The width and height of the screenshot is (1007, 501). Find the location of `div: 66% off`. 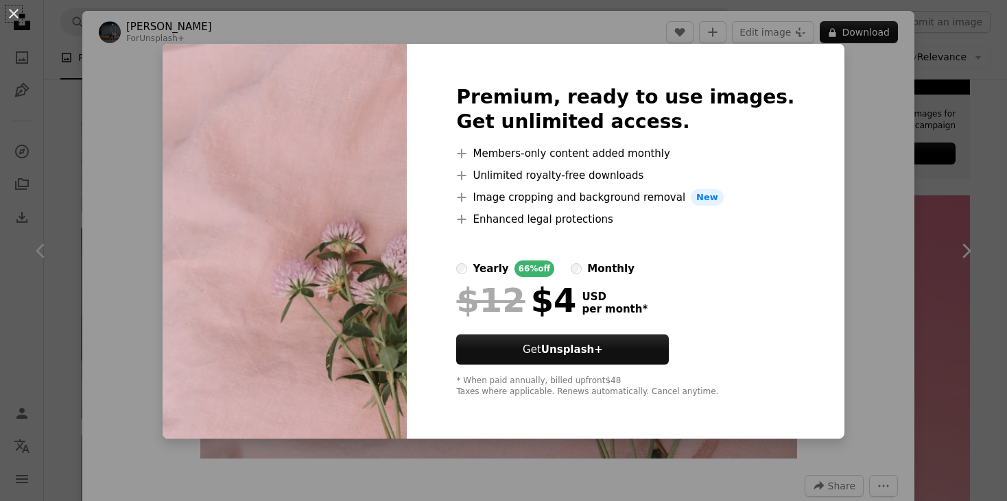

div: 66% off is located at coordinates (534, 269).